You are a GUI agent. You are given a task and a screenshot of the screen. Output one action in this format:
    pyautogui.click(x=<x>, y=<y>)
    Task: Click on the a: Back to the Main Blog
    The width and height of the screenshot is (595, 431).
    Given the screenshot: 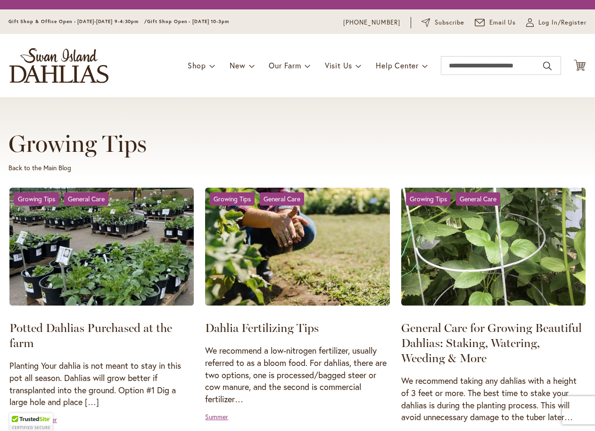 What is the action you would take?
    pyautogui.click(x=40, y=167)
    